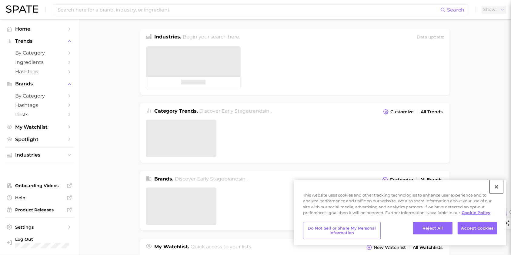  Describe the element at coordinates (428, 248) in the screenshot. I see `span: All Watchlists` at that location.